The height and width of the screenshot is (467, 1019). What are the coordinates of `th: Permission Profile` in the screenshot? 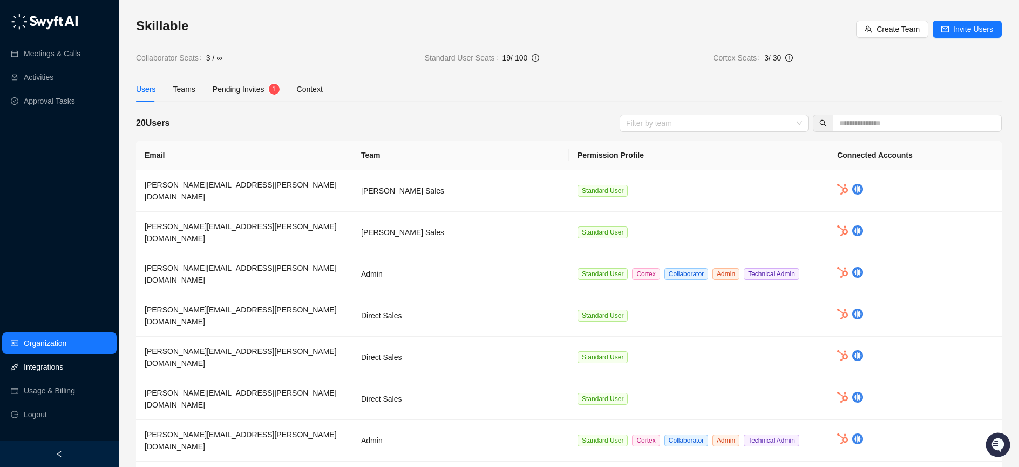 It's located at (699, 155).